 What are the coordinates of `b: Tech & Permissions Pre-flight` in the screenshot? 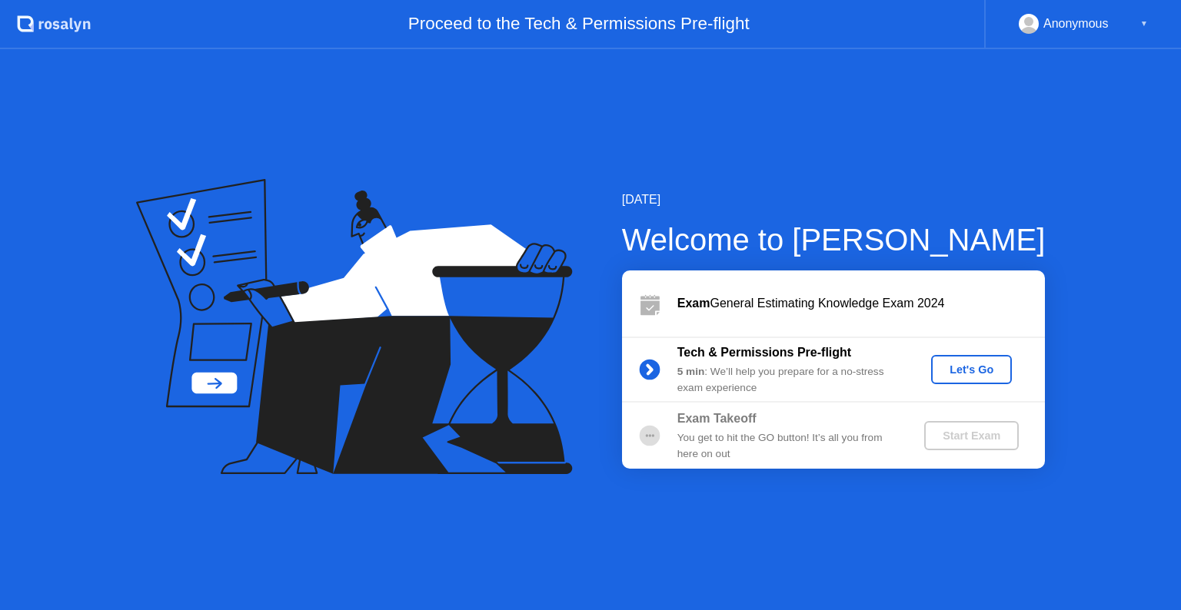 It's located at (764, 352).